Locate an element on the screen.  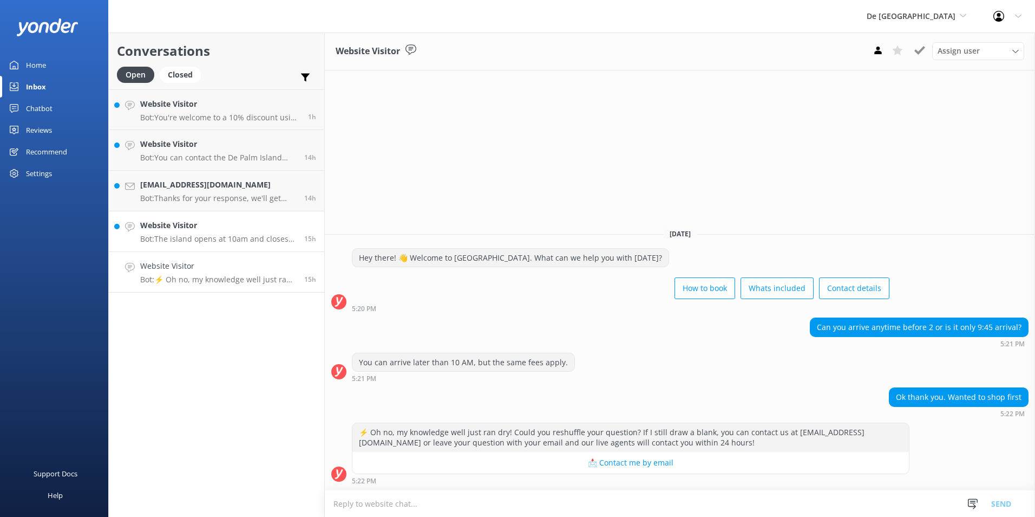
span: Aug 26 2025 05:22pm (UTC -04:00) America/Caracas is located at coordinates (310, 279).